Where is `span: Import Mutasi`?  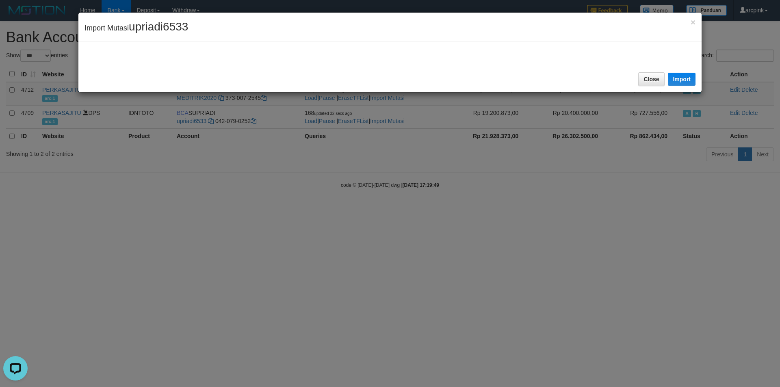 span: Import Mutasi is located at coordinates (136, 28).